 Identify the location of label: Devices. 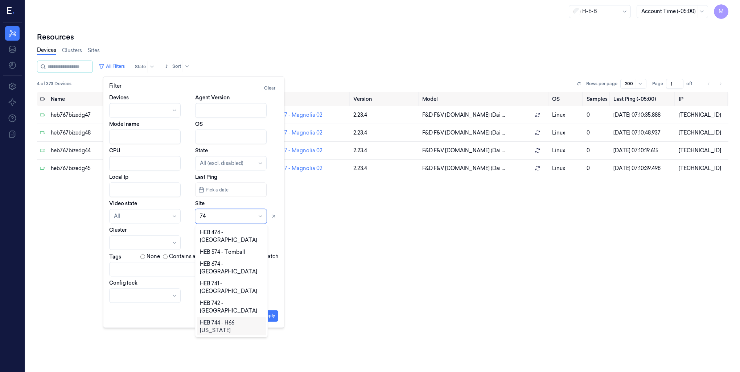
(119, 98).